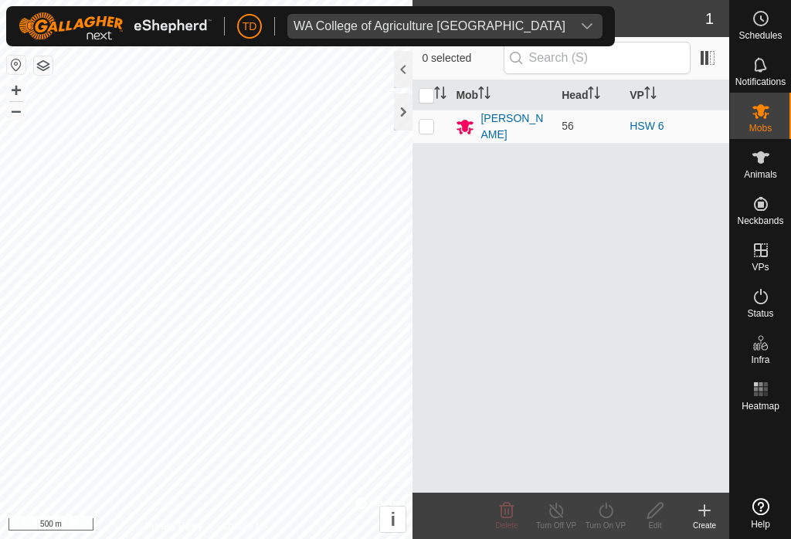 The image size is (791, 539). What do you see at coordinates (760, 36) in the screenshot?
I see `span: Schedules` at bounding box center [760, 36].